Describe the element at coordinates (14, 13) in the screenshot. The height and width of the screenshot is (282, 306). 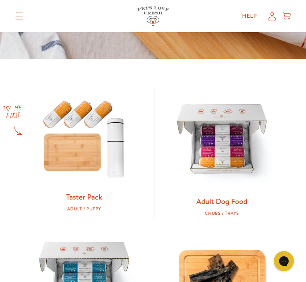
I see `button: Open gorgias live chat` at that location.